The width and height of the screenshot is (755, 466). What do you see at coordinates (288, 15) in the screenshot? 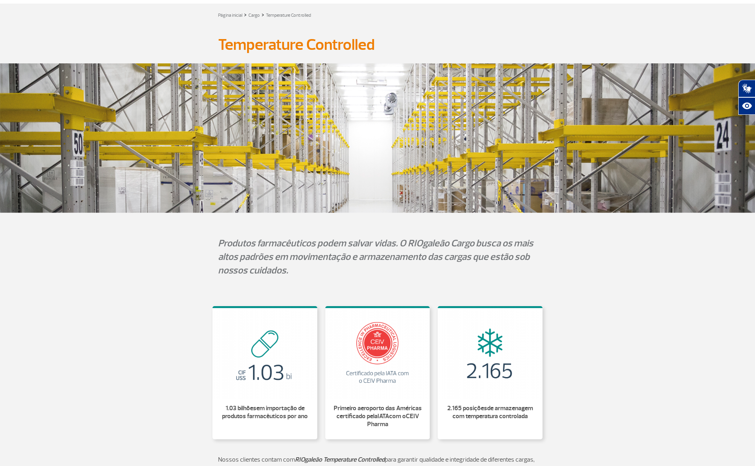
I see `a: Temperature Controlled` at bounding box center [288, 15].